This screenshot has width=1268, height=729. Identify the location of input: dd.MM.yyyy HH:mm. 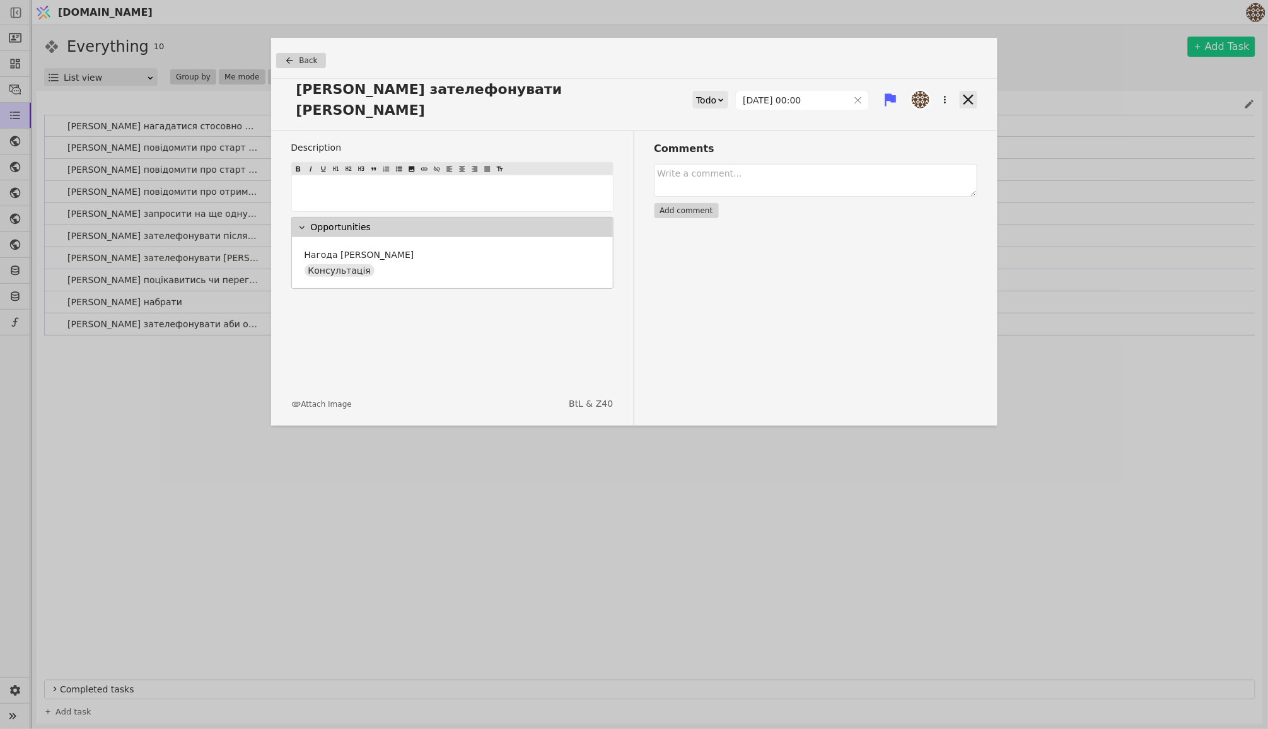
(792, 100).